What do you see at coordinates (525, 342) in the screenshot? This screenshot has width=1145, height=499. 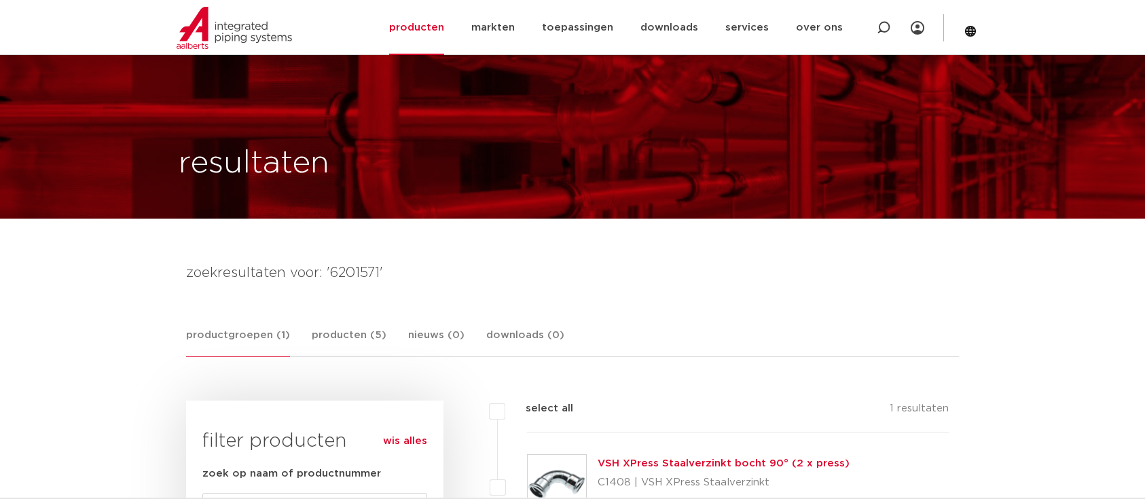 I see `a: downloads (0)` at bounding box center [525, 342].